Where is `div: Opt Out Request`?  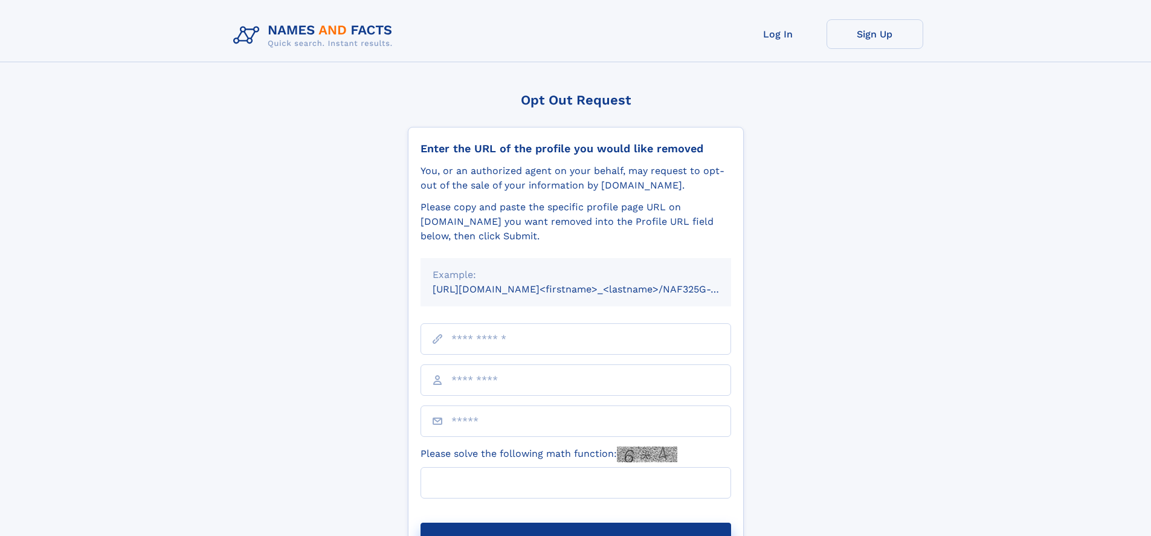 div: Opt Out Request is located at coordinates (576, 100).